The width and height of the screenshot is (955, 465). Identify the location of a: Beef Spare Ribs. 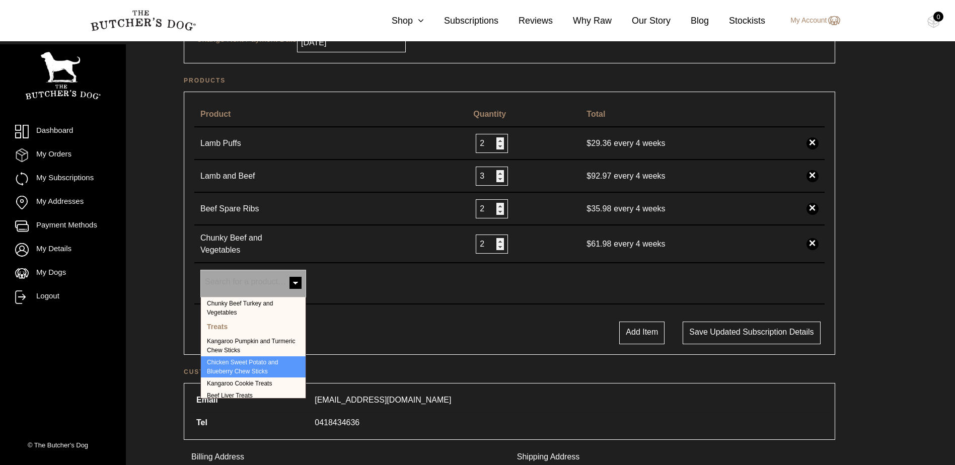
(251, 209).